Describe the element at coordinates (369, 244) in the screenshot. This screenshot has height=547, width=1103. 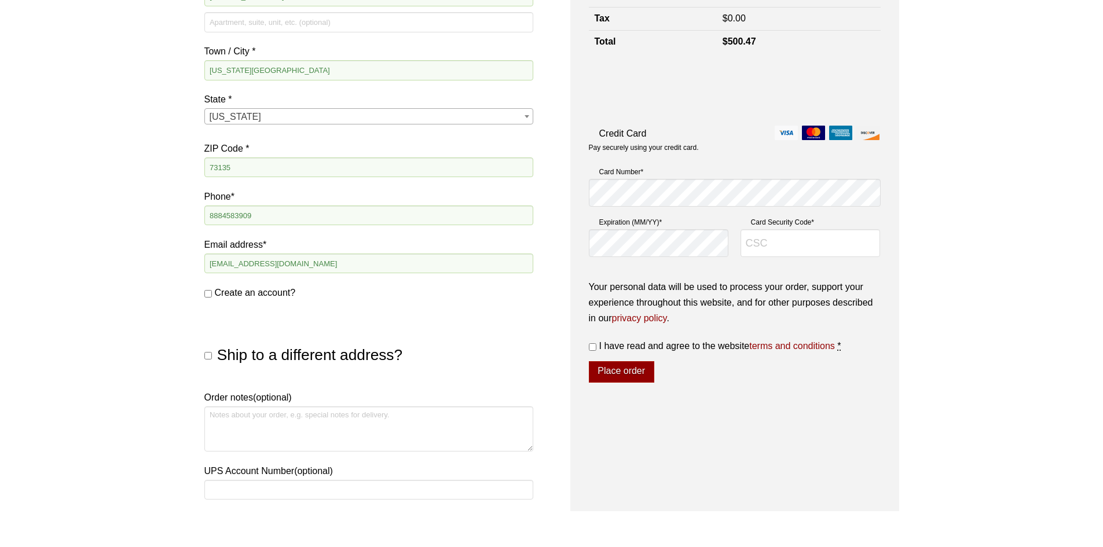
I see `label: Email address` at that location.